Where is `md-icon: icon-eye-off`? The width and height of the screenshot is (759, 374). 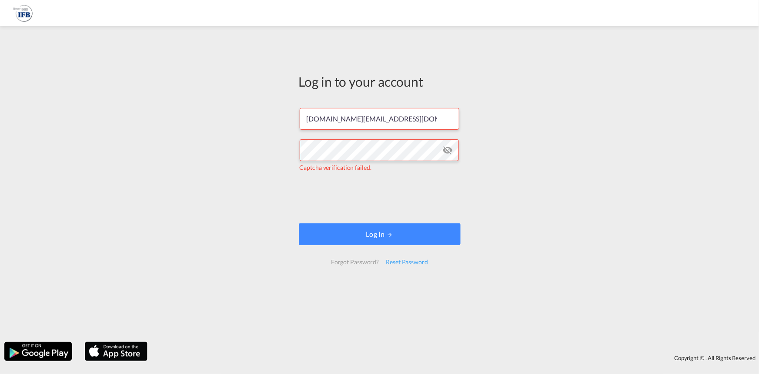
md-icon: icon-eye-off is located at coordinates (447, 150).